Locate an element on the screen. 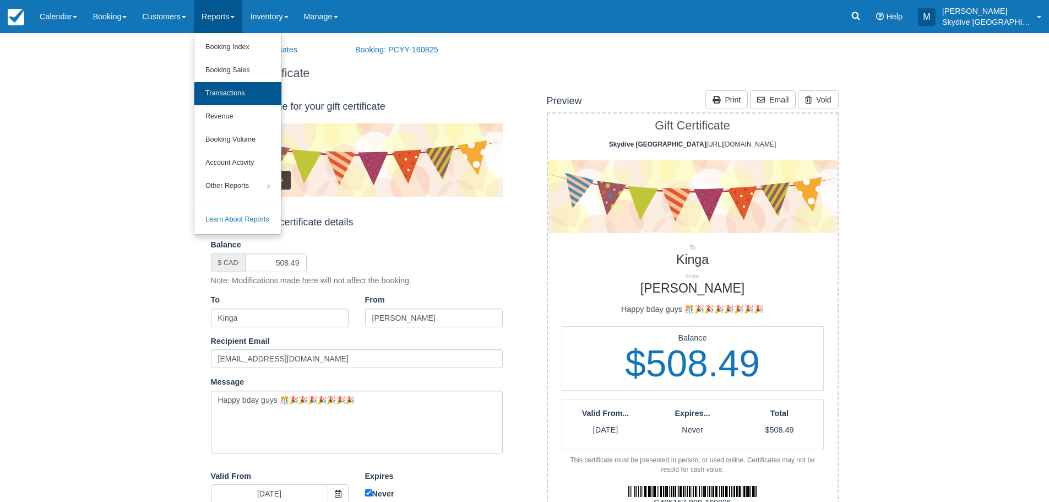 The image size is (1049, 502). h1: Gift Certificate is located at coordinates (693, 126).